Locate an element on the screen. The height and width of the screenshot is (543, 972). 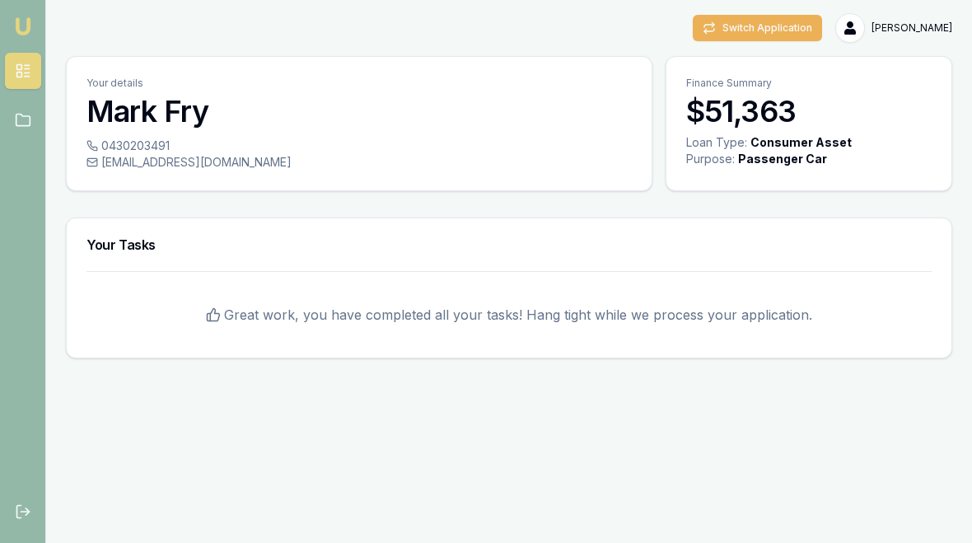
img: emu-icon-u.png is located at coordinates (23, 26).